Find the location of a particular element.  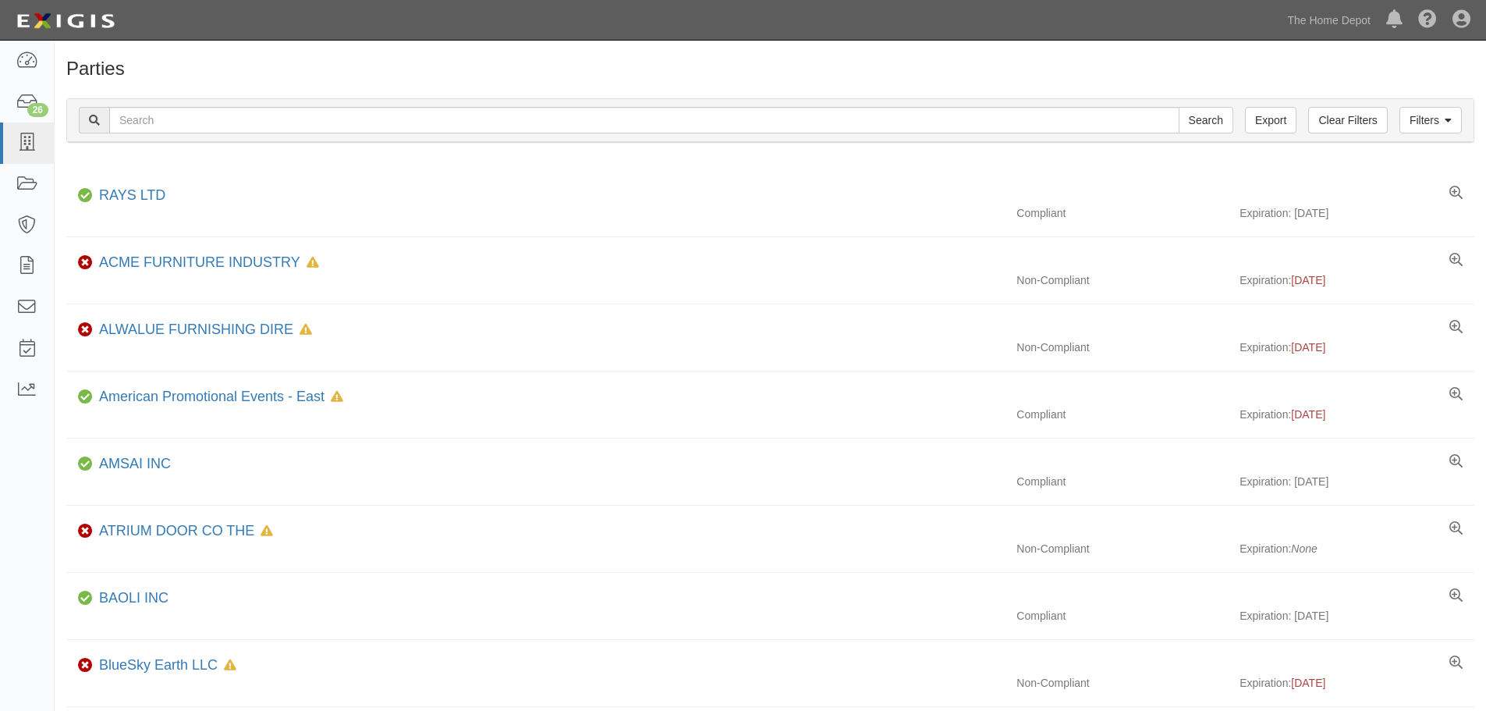

a: BAOLI INC is located at coordinates (133, 598).